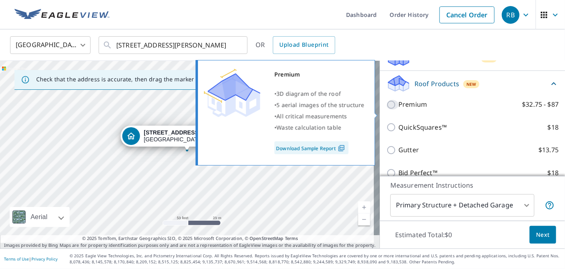  Describe the element at coordinates (320, 105) in the screenshot. I see `span: 5 aerial images of the structure` at that location.